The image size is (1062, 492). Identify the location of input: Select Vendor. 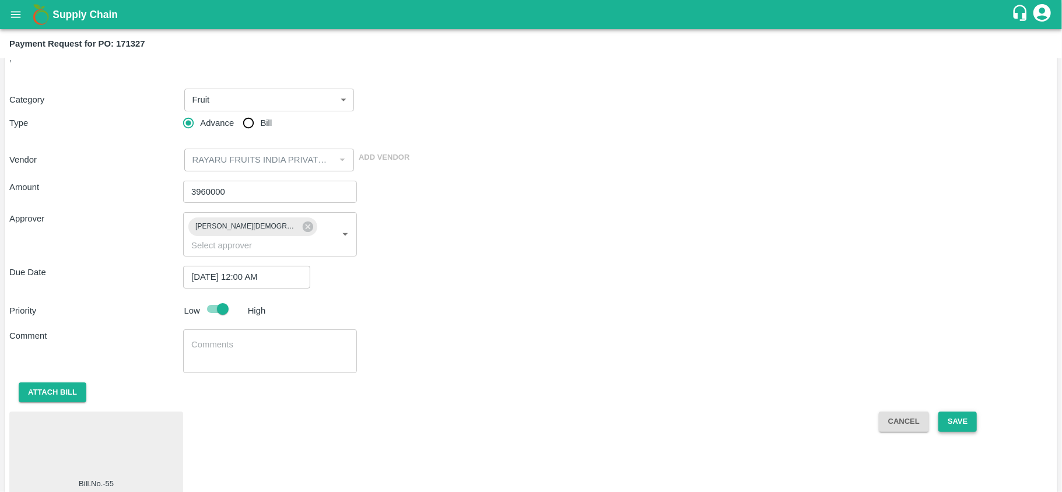
(260, 160).